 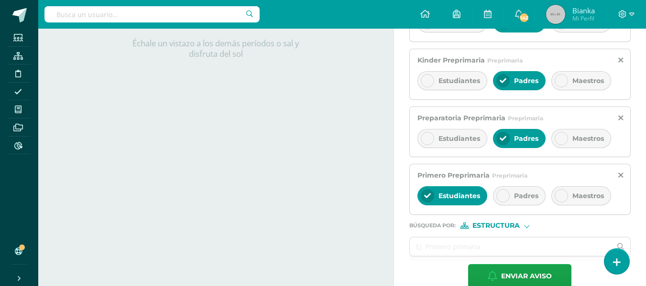 What do you see at coordinates (451, 60) in the screenshot?
I see `span: Kinder Preprimaria` at bounding box center [451, 60].